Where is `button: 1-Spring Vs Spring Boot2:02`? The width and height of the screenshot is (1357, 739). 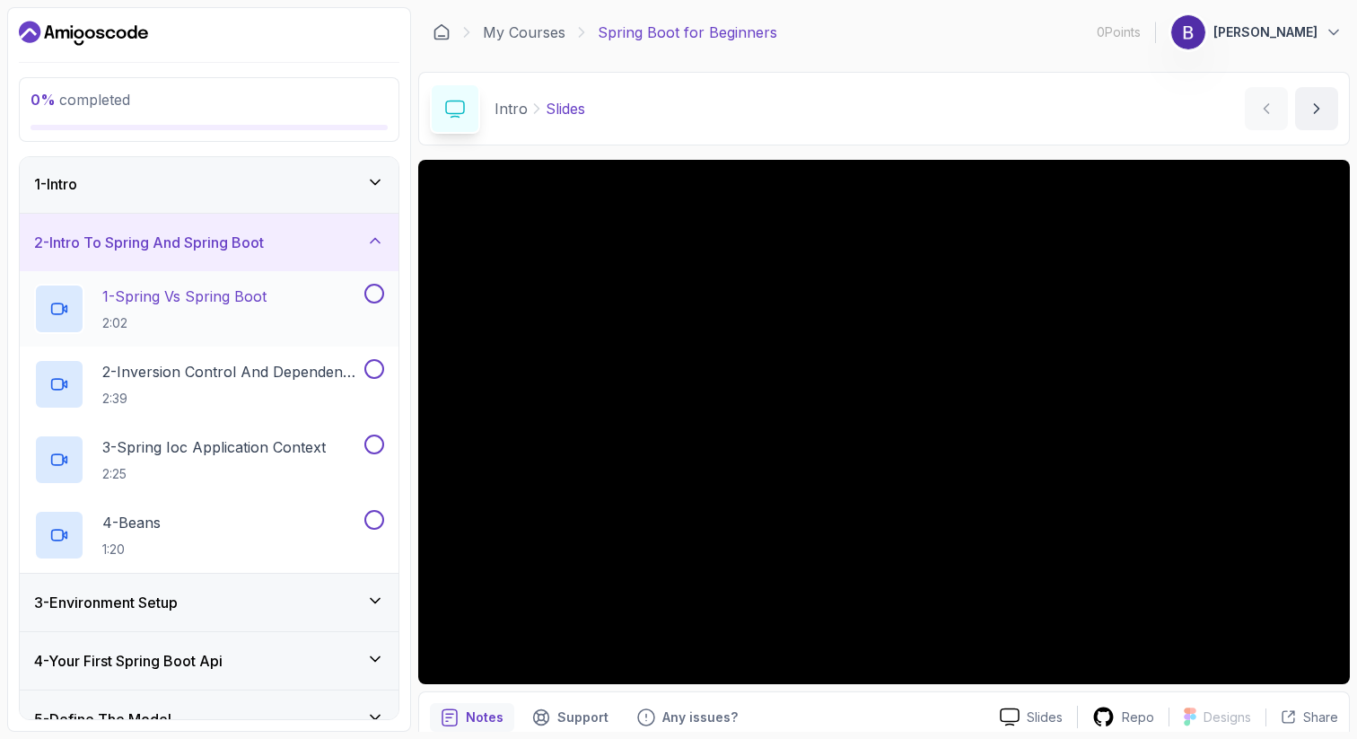 button: 1-Spring Vs Spring Boot2:02 is located at coordinates (209, 309).